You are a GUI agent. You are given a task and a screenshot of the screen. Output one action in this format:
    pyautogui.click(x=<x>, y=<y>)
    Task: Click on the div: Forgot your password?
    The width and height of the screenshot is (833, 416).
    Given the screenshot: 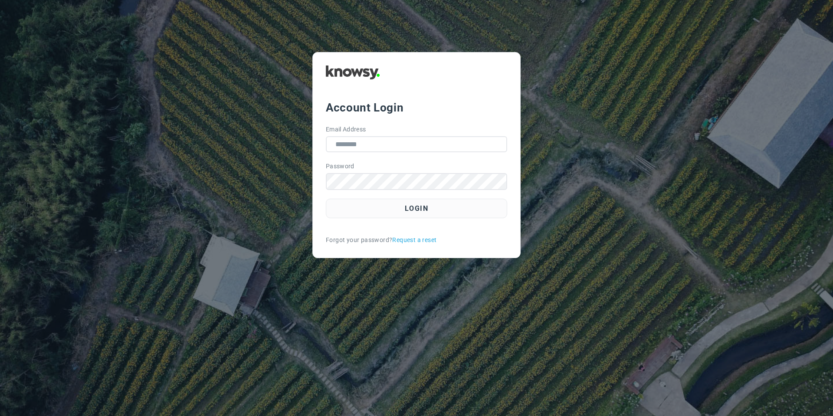 What is the action you would take?
    pyautogui.click(x=417, y=240)
    